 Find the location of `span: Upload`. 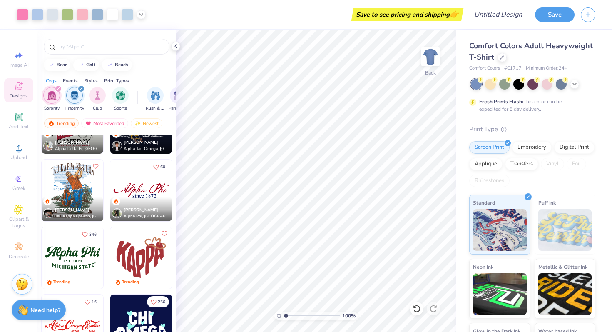

span: Upload is located at coordinates (19, 157).